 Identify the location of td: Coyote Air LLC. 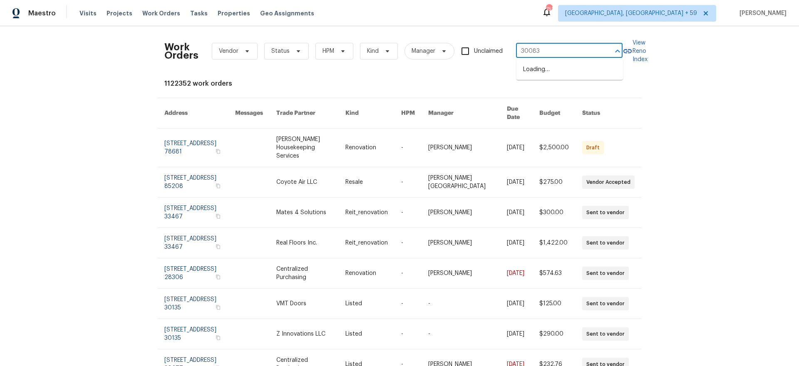
(304, 182).